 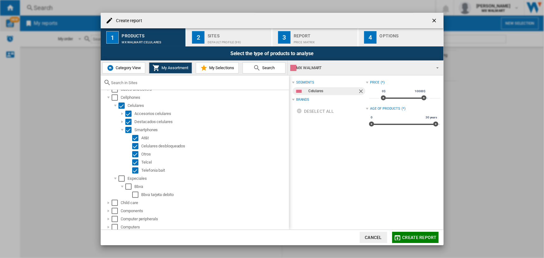 I want to click on div: MX WALMART, so click(x=360, y=68).